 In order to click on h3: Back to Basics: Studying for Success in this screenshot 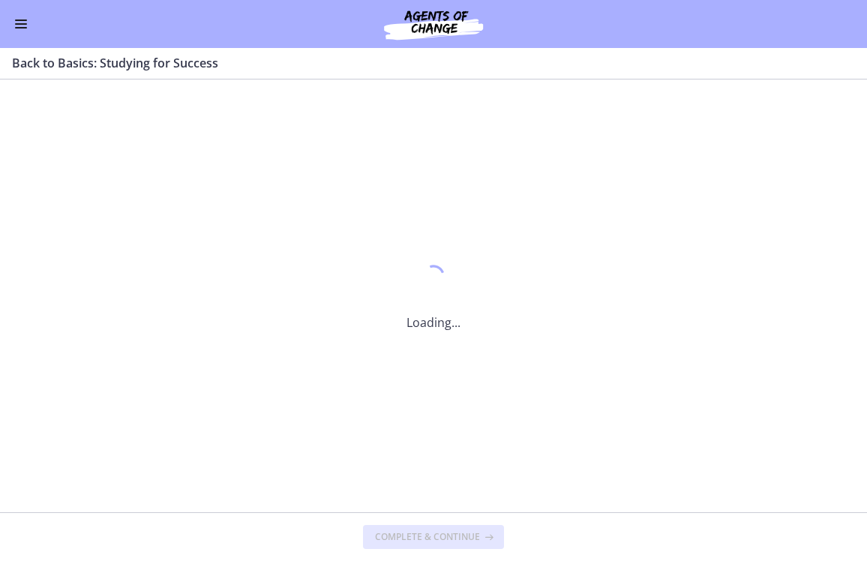, I will do `click(425, 63)`.